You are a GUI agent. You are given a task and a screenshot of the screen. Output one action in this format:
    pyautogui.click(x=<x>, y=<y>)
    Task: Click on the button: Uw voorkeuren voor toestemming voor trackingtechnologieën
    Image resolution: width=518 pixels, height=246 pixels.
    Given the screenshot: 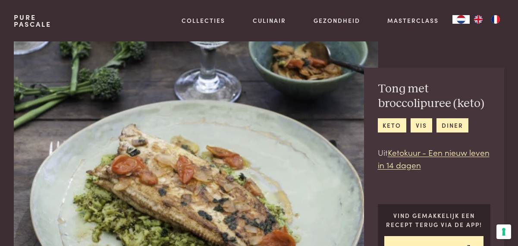 What is the action you would take?
    pyautogui.click(x=504, y=232)
    